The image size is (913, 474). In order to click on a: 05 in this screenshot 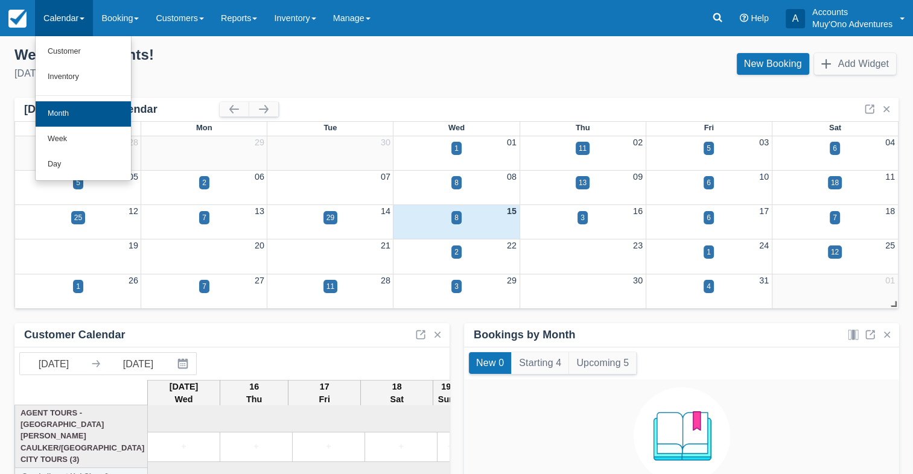, I will do `click(133, 177)`.